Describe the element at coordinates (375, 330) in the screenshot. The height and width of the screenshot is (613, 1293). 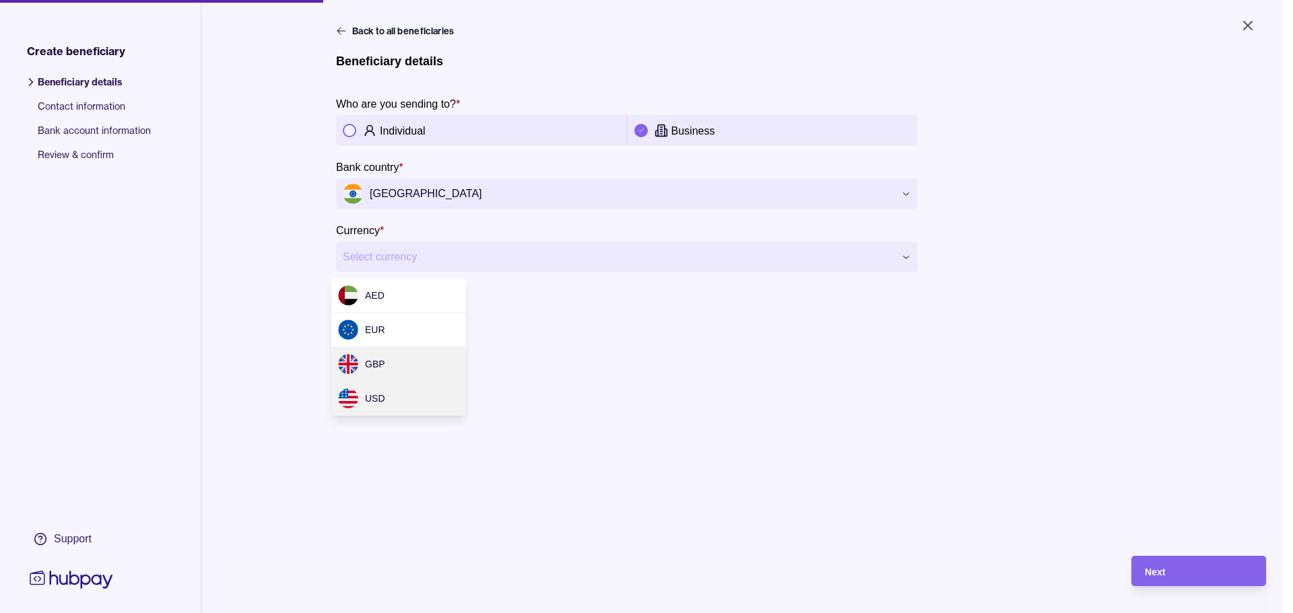
I see `span: EUR` at that location.